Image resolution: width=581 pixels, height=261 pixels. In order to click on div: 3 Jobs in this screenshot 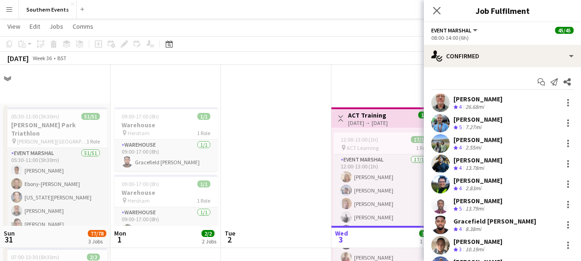, I will do `click(97, 241)`.